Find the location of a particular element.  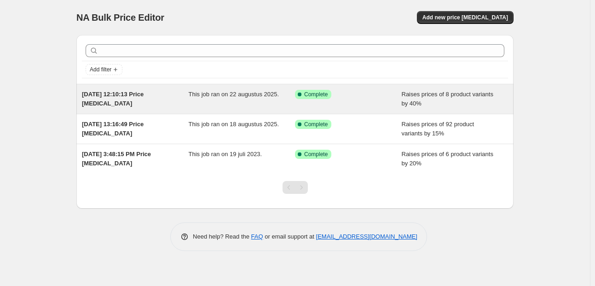

span: or email support at is located at coordinates (290, 236).